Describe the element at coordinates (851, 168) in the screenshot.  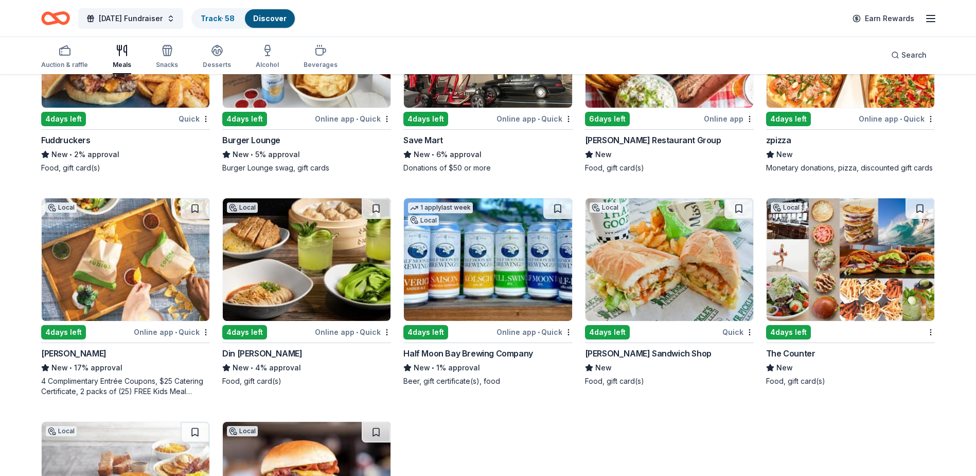
I see `div: Monetary donations, pizza, discounted gift cards` at that location.